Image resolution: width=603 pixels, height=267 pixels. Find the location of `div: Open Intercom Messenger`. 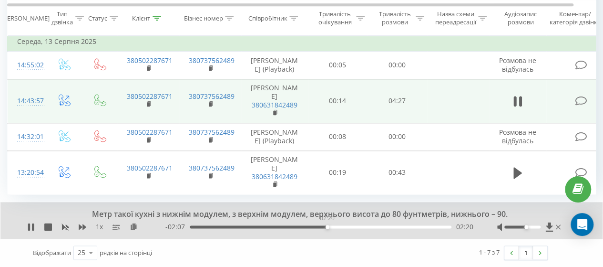

div: Open Intercom Messenger is located at coordinates (582, 224).